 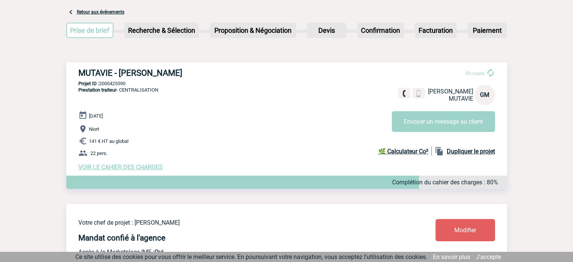 I want to click on button: Envoyer un message au client, so click(x=444, y=121).